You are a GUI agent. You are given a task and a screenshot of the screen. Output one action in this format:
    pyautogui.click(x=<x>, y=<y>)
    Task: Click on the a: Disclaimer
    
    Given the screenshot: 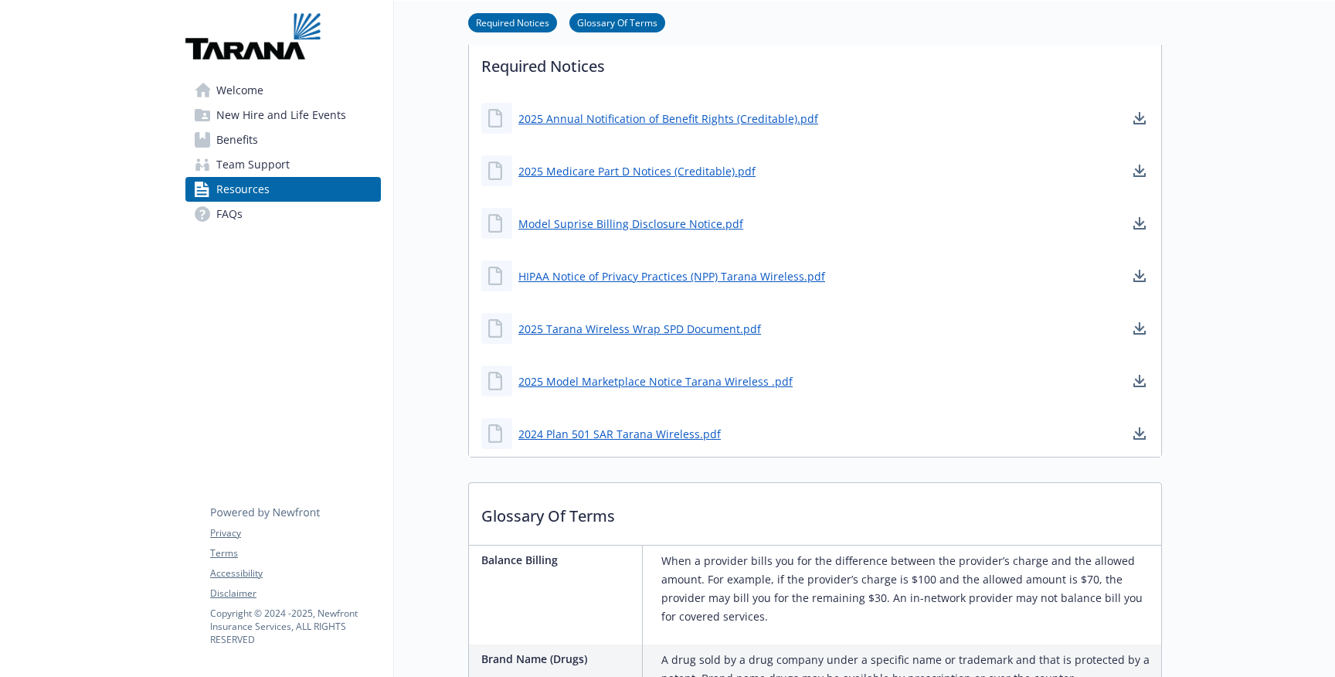 What is the action you would take?
    pyautogui.click(x=295, y=593)
    